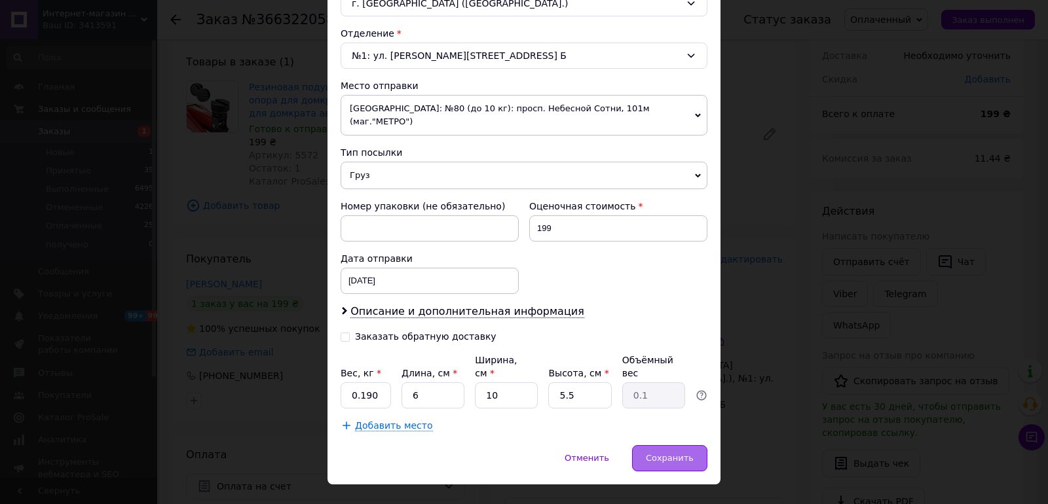  What do you see at coordinates (524, 33) in the screenshot?
I see `div: Отделение` at bounding box center [524, 33].